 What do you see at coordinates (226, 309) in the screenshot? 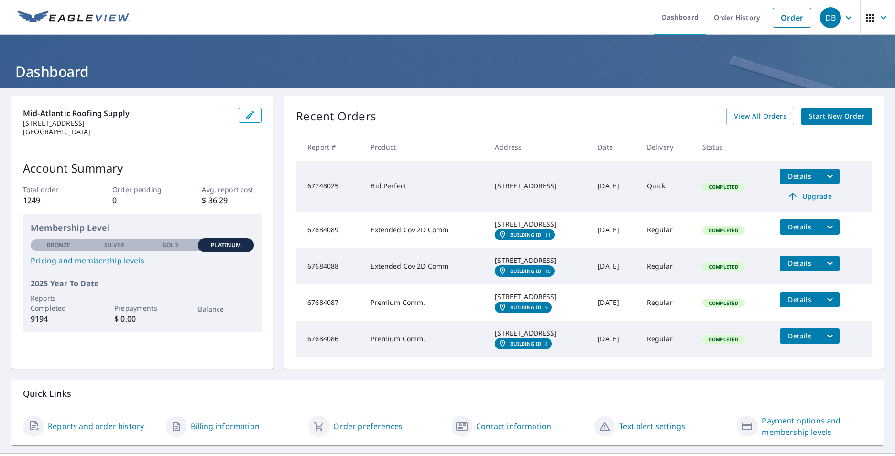
I see `p: Balance` at bounding box center [226, 309].